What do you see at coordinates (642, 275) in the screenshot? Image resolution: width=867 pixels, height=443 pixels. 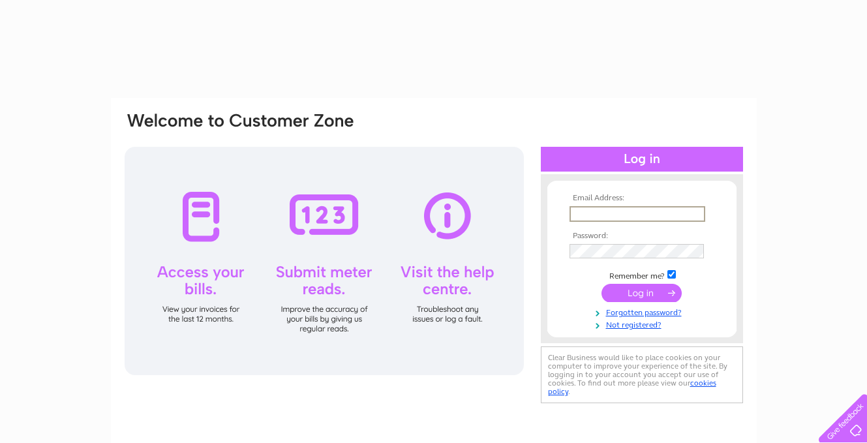 I see `td: Remember me?` at bounding box center [642, 275].